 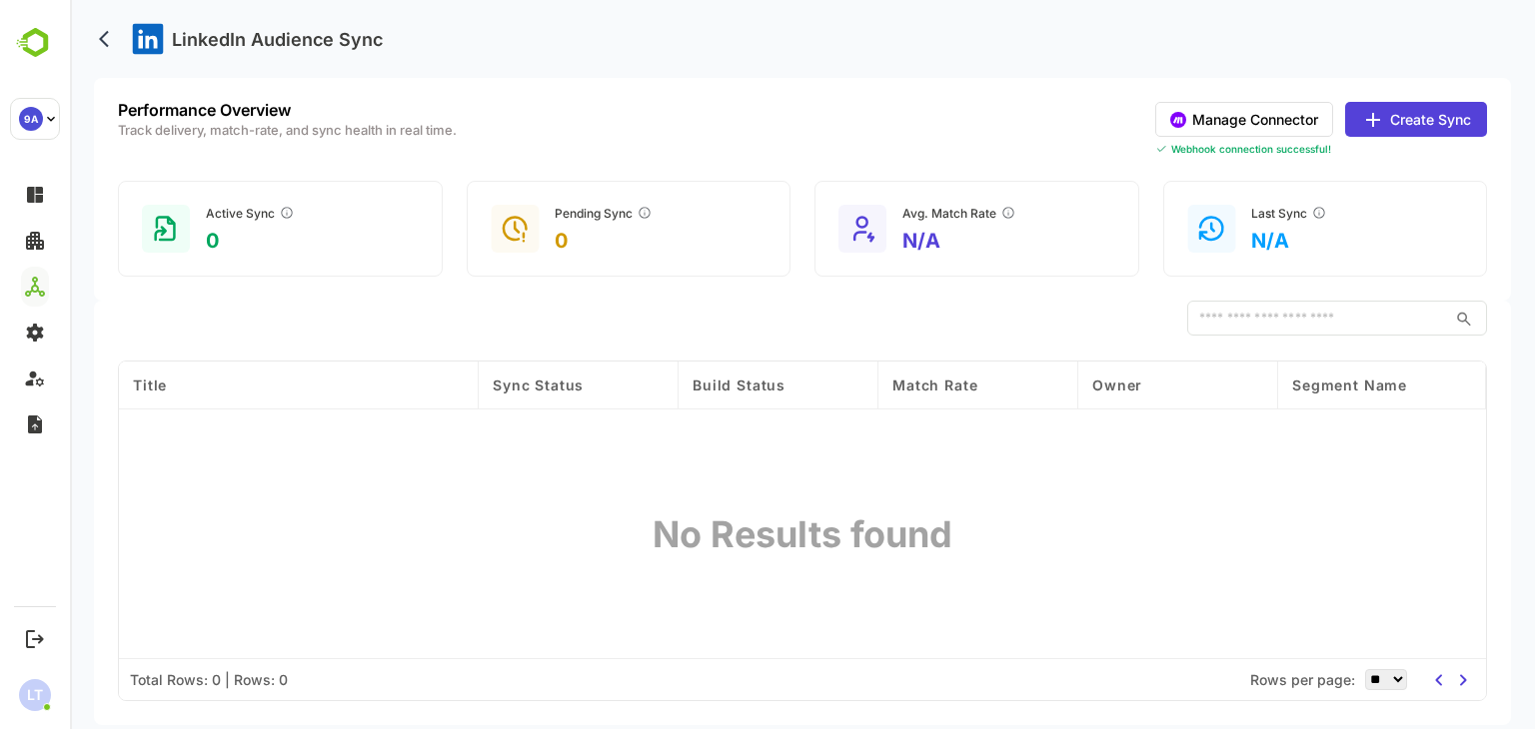 I want to click on div: Total Rows: 0 | Rows: 0, so click(x=139, y=680).